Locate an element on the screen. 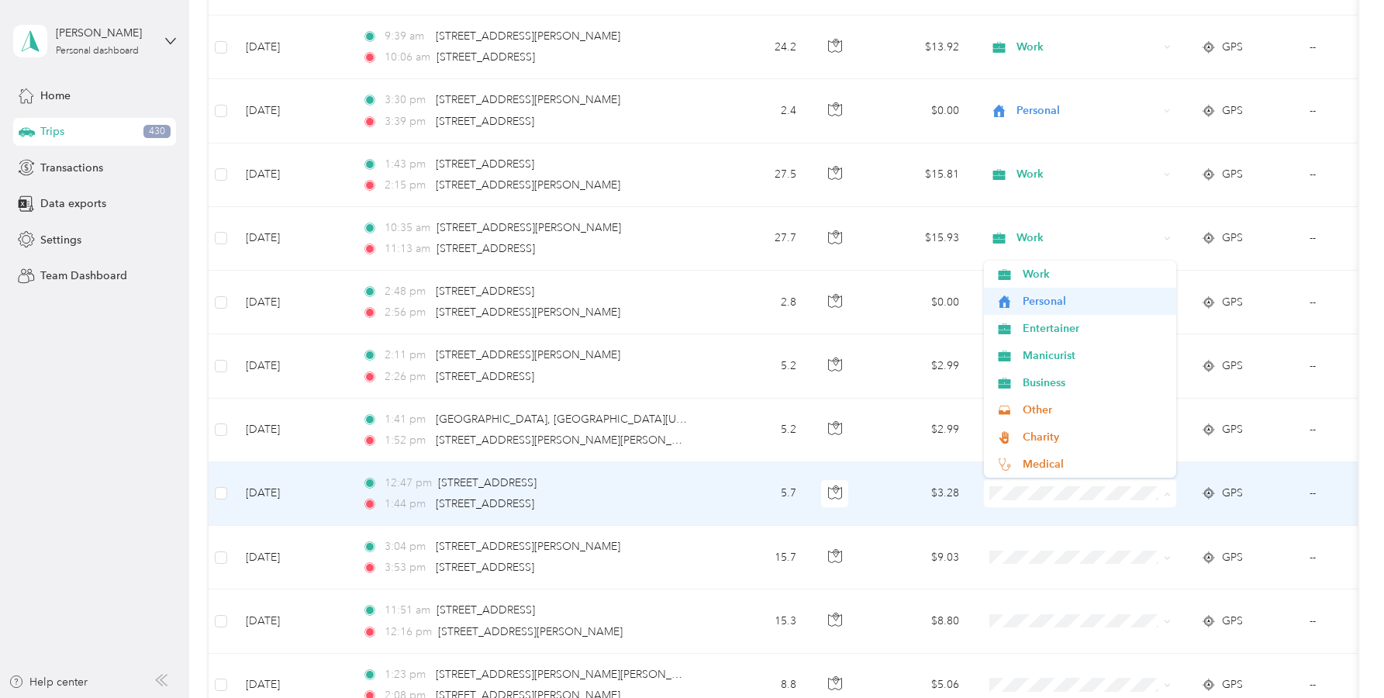 The height and width of the screenshot is (698, 1384). span: 2:48 pm is located at coordinates (406, 292).